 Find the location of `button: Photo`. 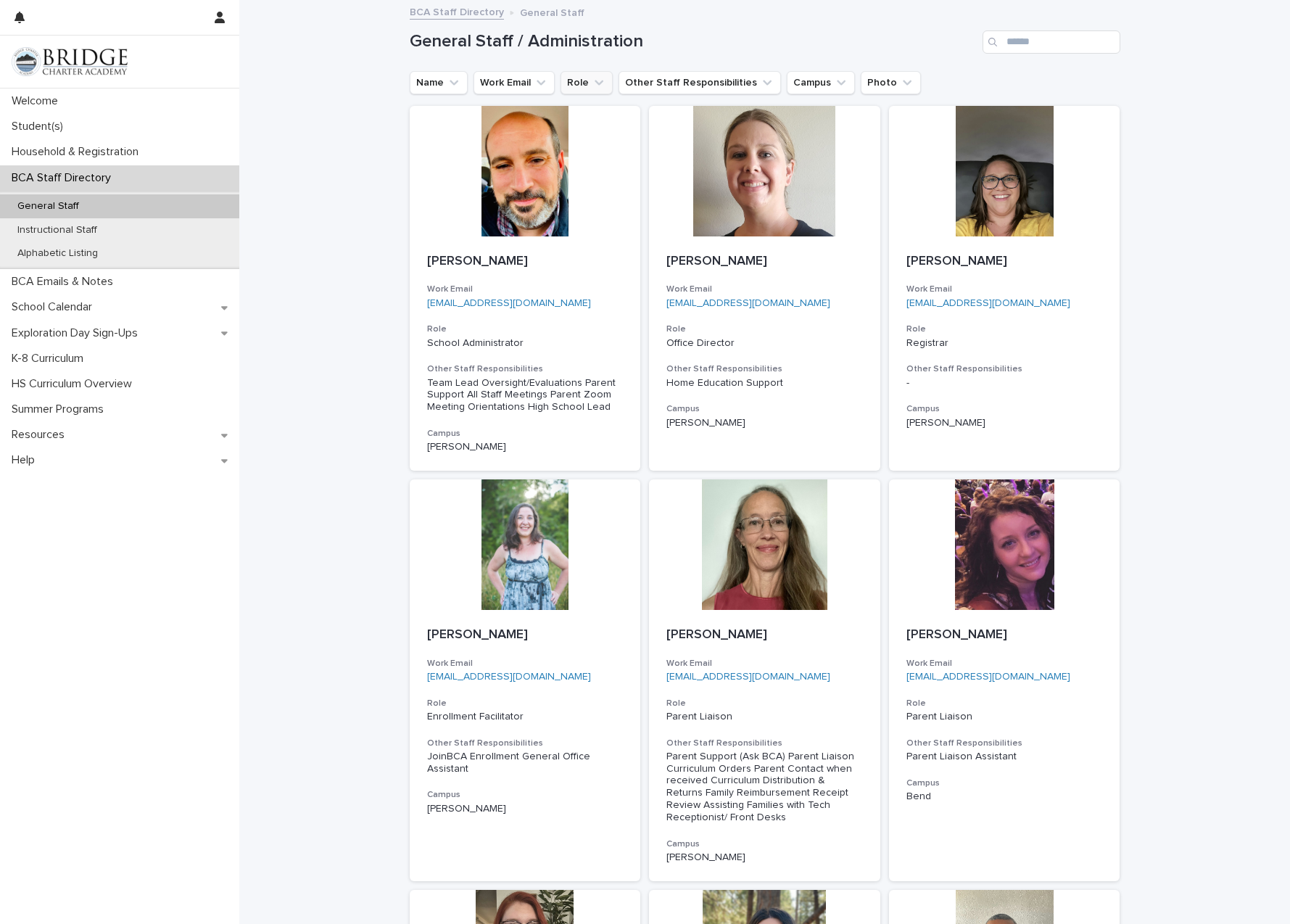

button: Photo is located at coordinates (891, 83).